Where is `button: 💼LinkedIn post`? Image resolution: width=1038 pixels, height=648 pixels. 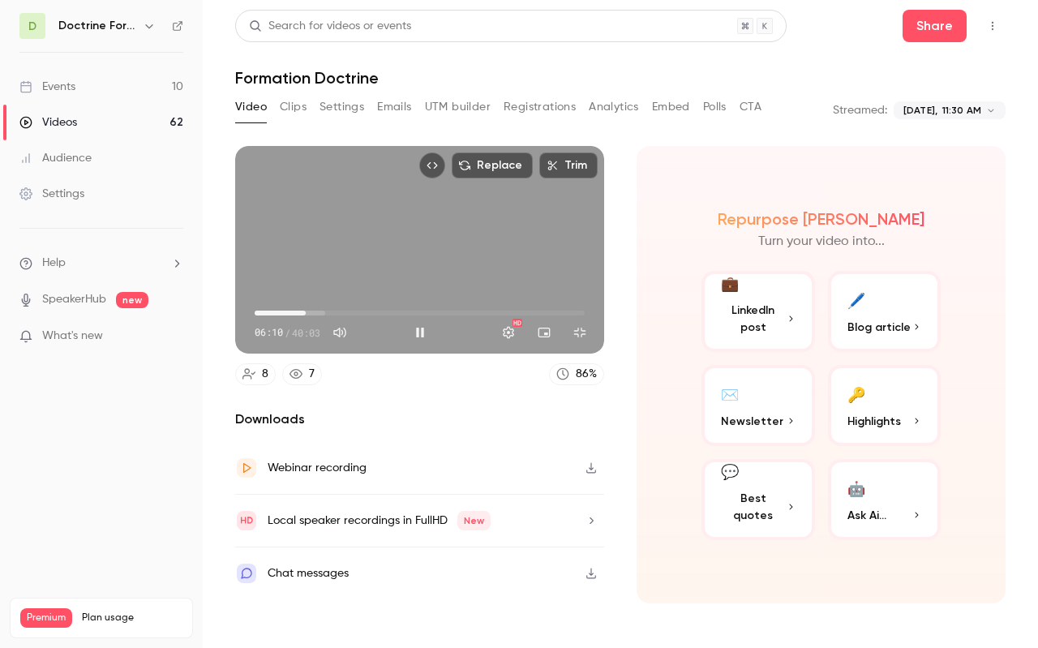 button: 💼LinkedIn post is located at coordinates (758, 311).